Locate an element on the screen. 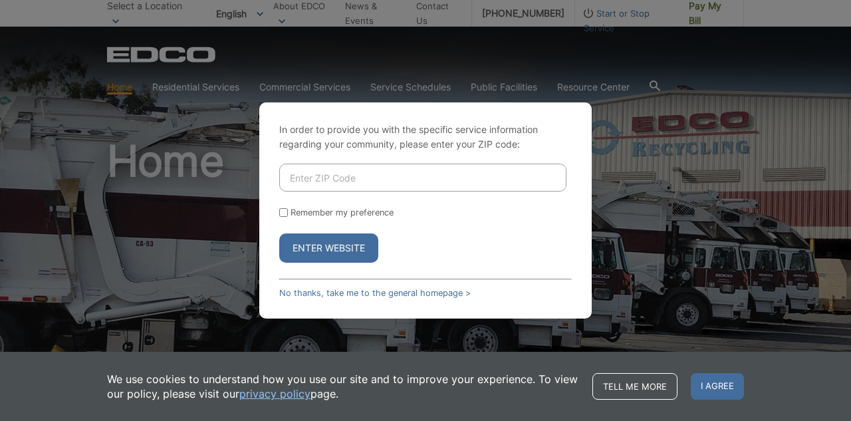 The width and height of the screenshot is (851, 421). a: privacy policy is located at coordinates (275, 394).